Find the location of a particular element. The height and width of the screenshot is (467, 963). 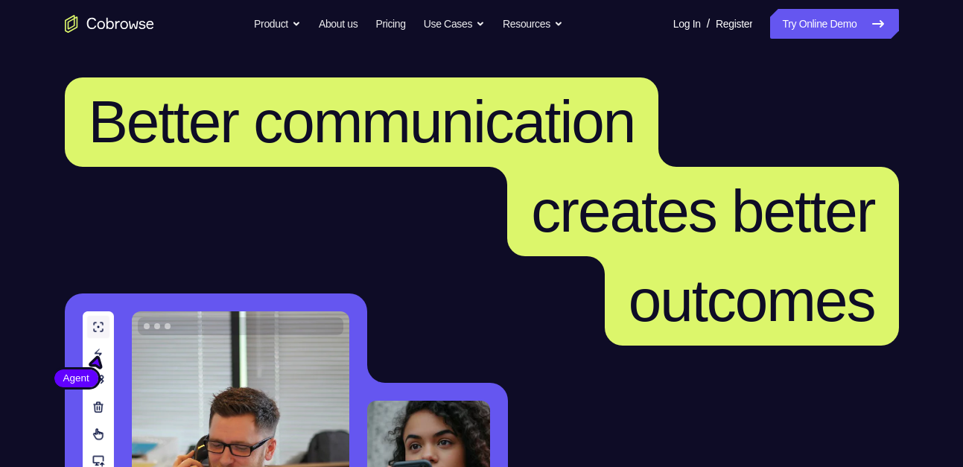

span: creates better is located at coordinates (703, 211).